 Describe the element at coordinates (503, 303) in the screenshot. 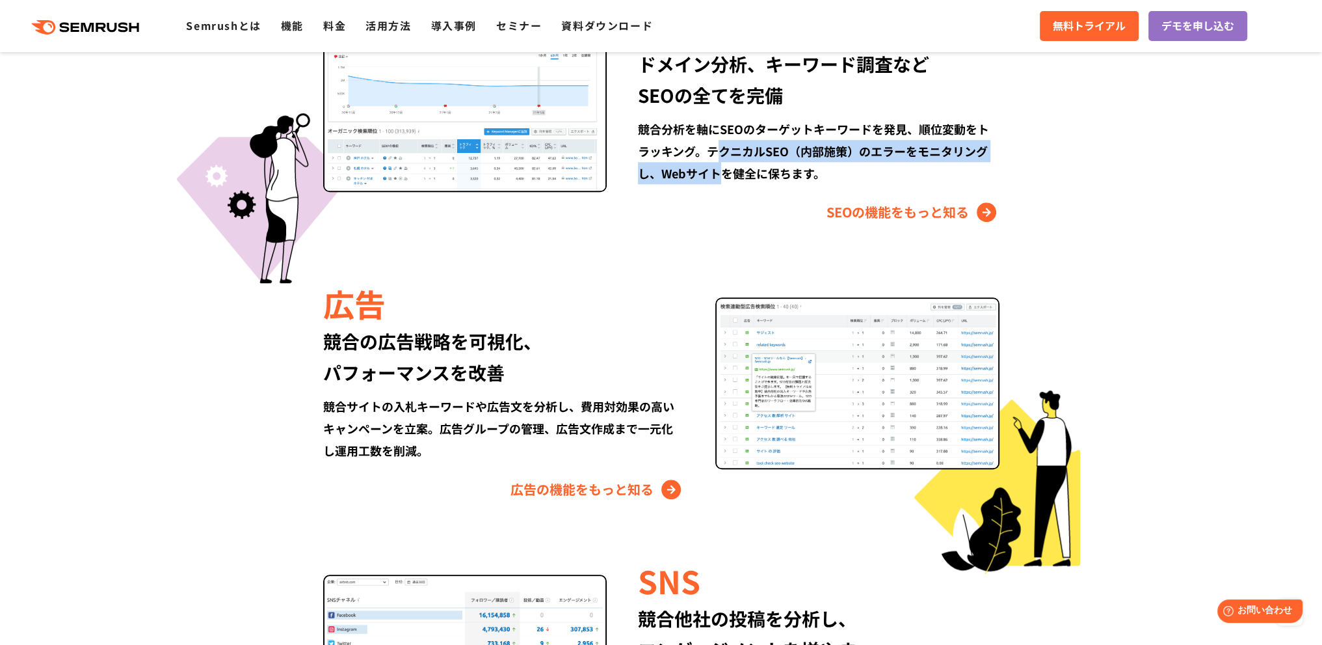

I see `div: 広告` at that location.